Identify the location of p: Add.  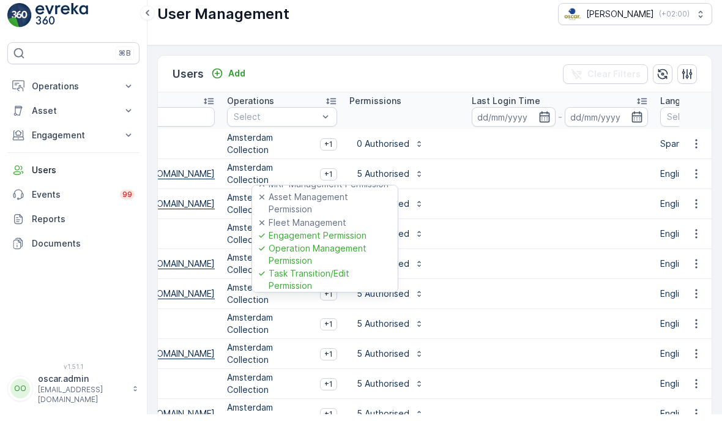
(237, 80).